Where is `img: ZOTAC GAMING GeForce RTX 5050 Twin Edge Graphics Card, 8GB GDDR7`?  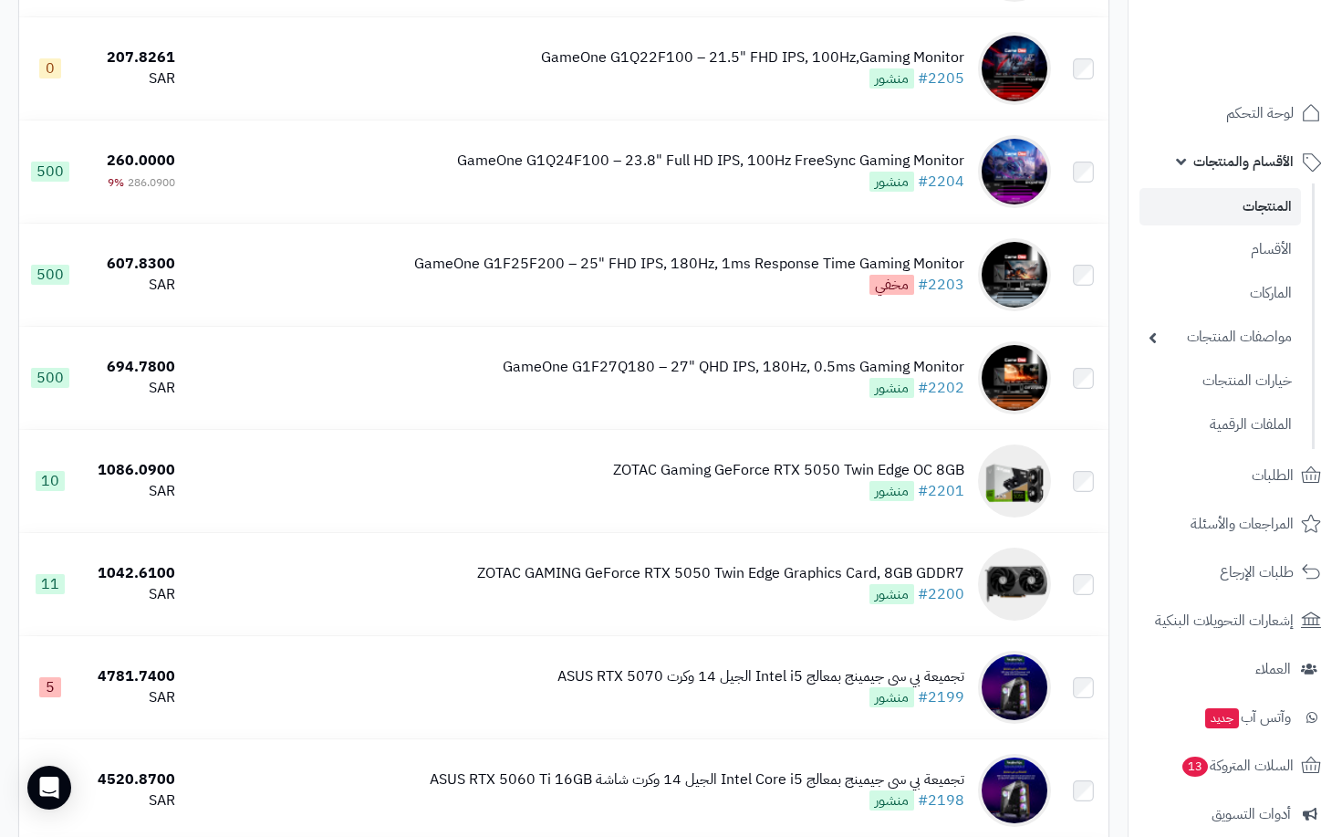 img: ZOTAC GAMING GeForce RTX 5050 Twin Edge Graphics Card, 8GB GDDR7 is located at coordinates (1015, 584).